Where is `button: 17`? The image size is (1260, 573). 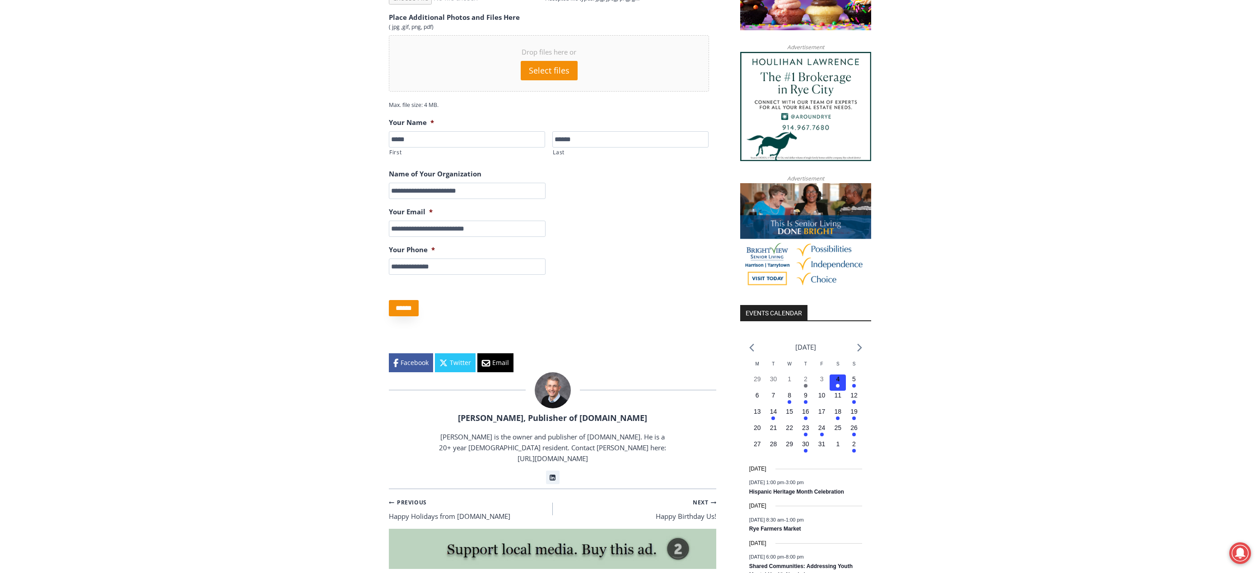
button: 17 is located at coordinates (822, 415).